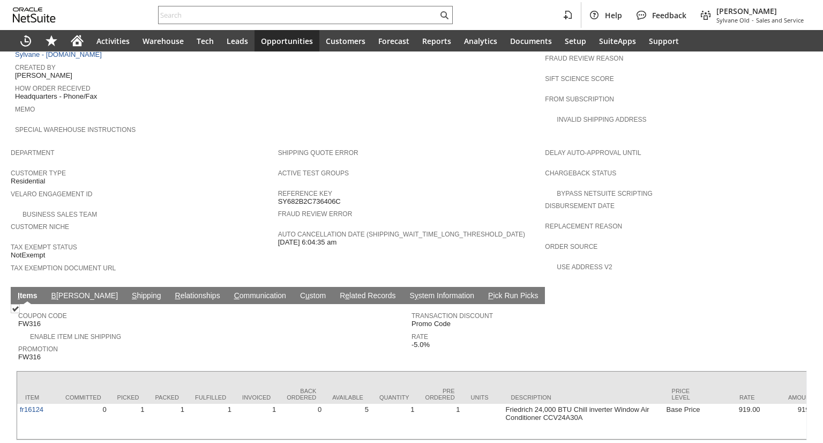 Image resolution: width=823 pixels, height=443 pixels. What do you see at coordinates (33, 153) in the screenshot?
I see `a: Department` at bounding box center [33, 153].